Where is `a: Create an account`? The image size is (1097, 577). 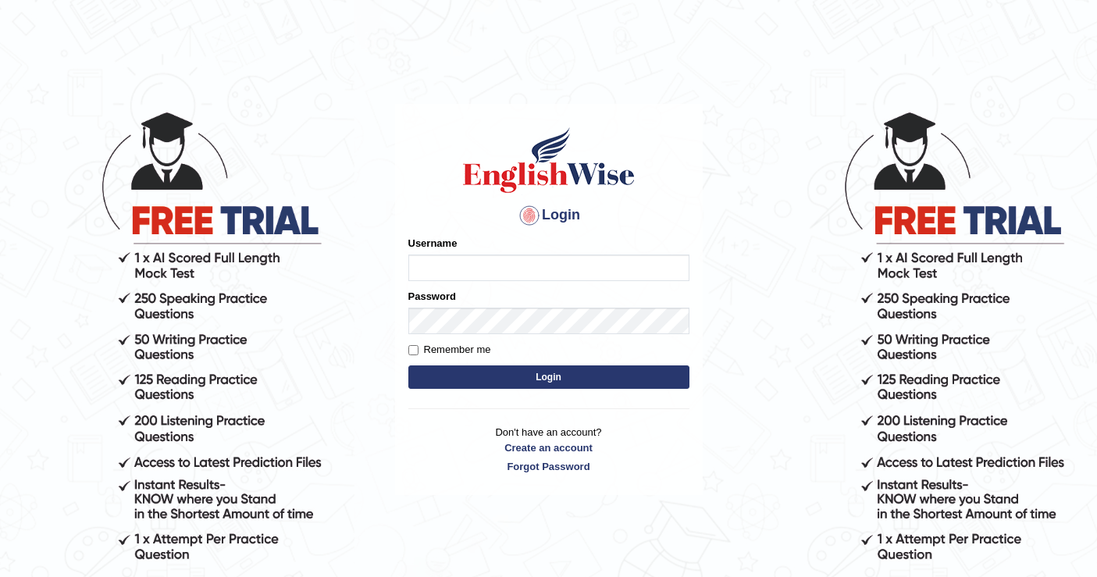 a: Create an account is located at coordinates (549, 448).